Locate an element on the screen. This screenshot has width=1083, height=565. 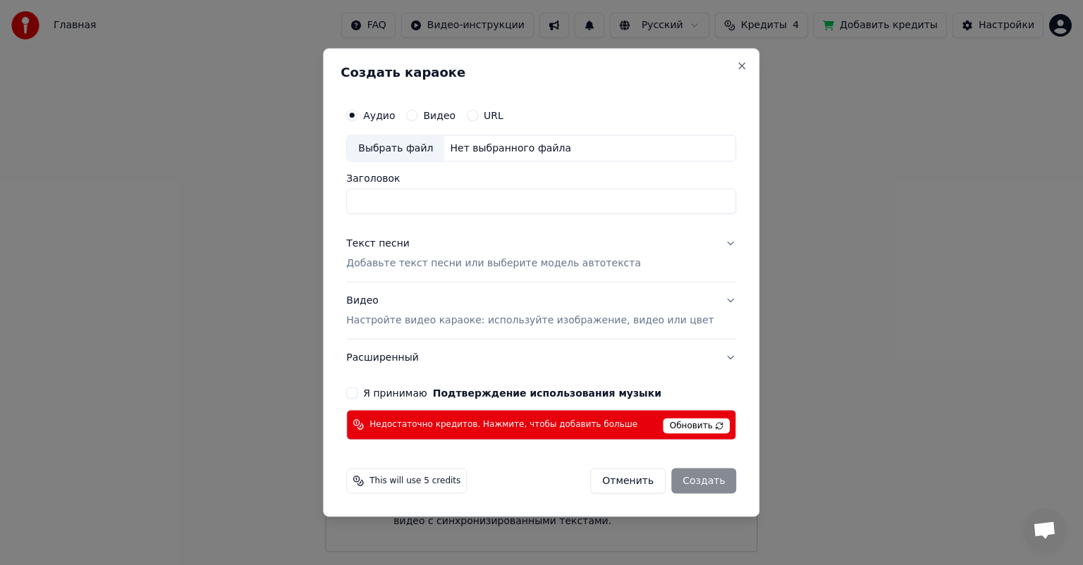
button: Расширенный is located at coordinates (541, 357).